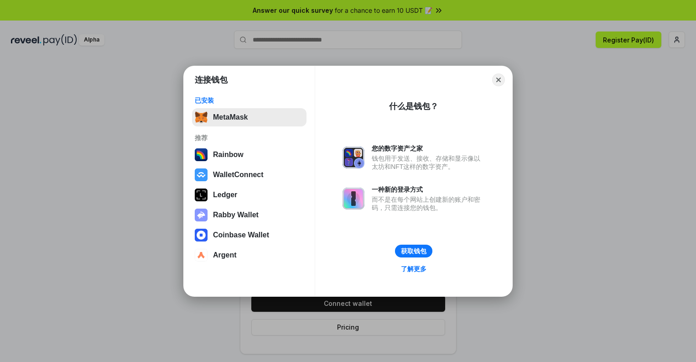 This screenshot has height=362, width=696. What do you see at coordinates (249, 100) in the screenshot?
I see `div: 已安装` at bounding box center [249, 100].